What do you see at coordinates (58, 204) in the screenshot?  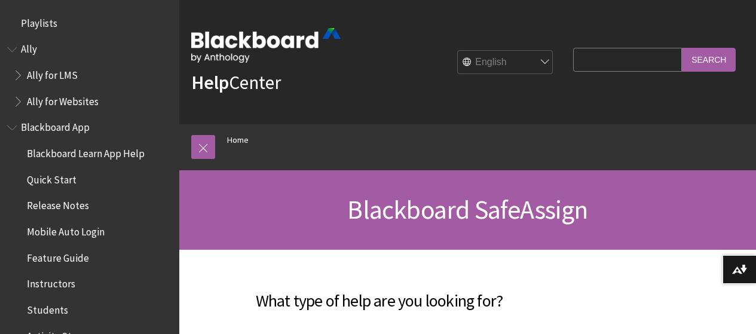 I see `span: Release Notes` at bounding box center [58, 204].